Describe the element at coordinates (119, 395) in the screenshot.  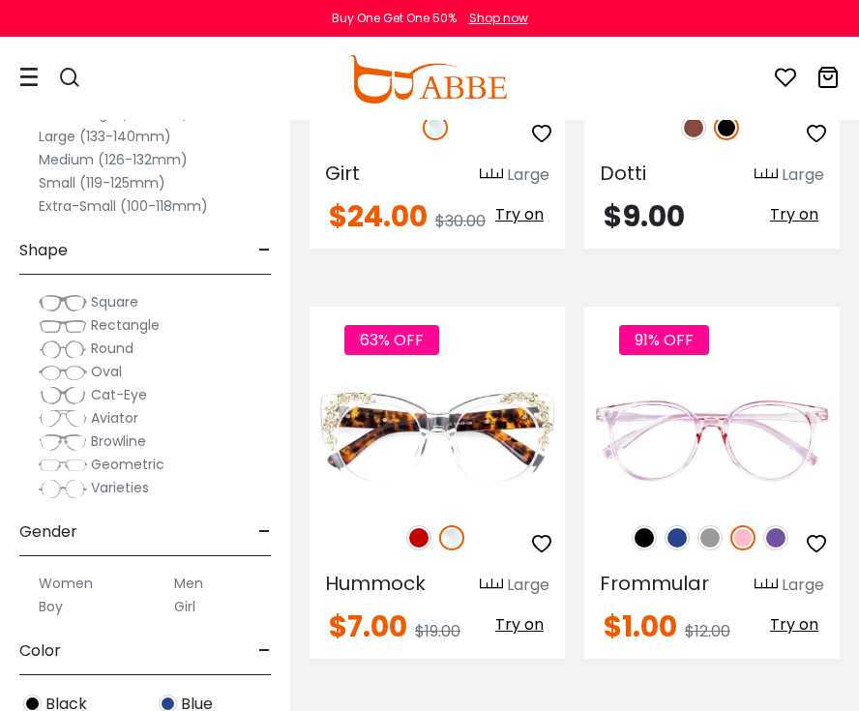
I see `span: Cat-Eye` at that location.